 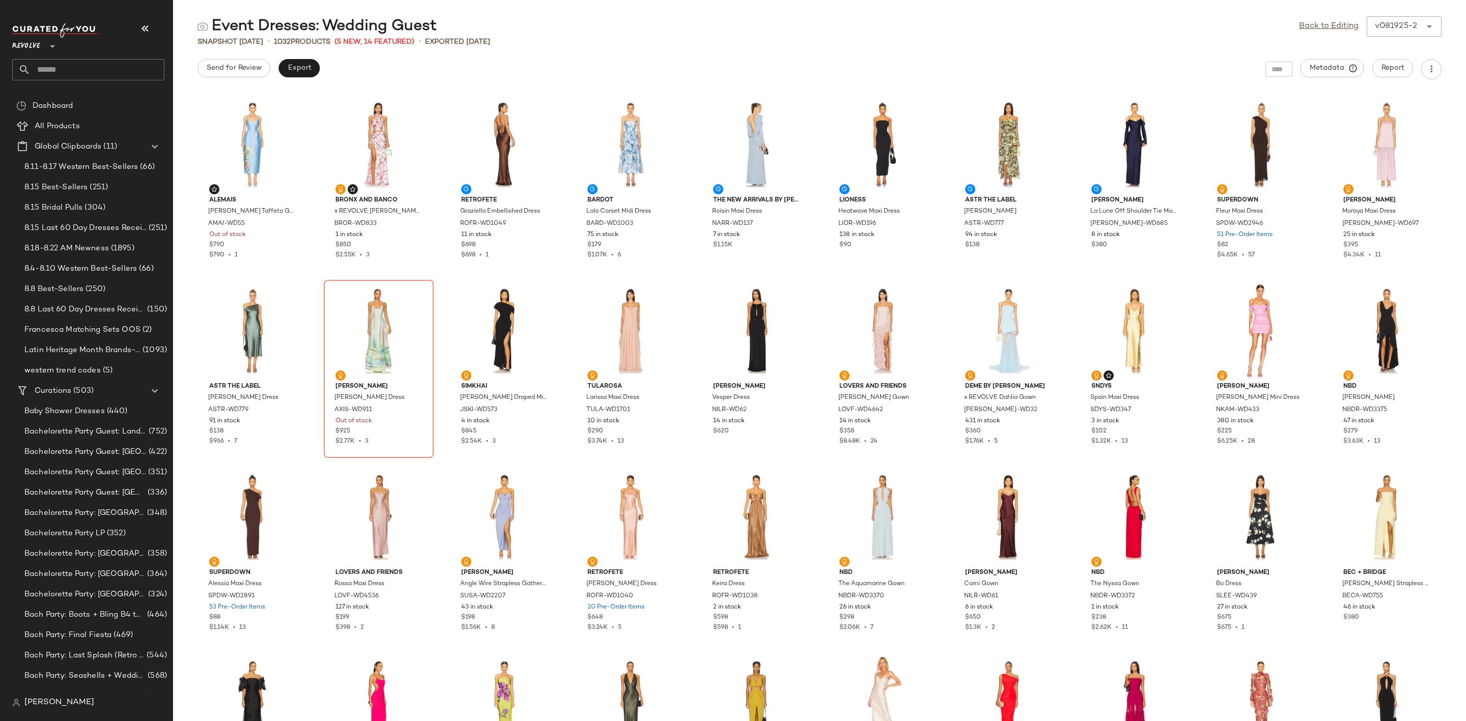 What do you see at coordinates (468, 245) in the screenshot?
I see `span: $698` at bounding box center [468, 245].